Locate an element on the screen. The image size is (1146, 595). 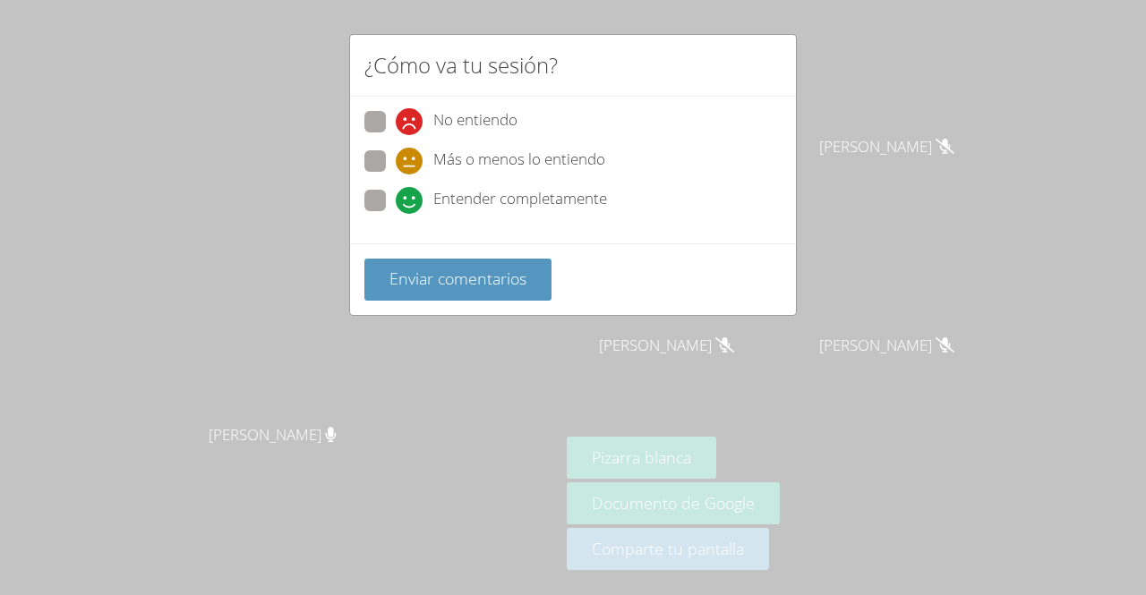
font: Enviar comentarios is located at coordinates (458, 278).